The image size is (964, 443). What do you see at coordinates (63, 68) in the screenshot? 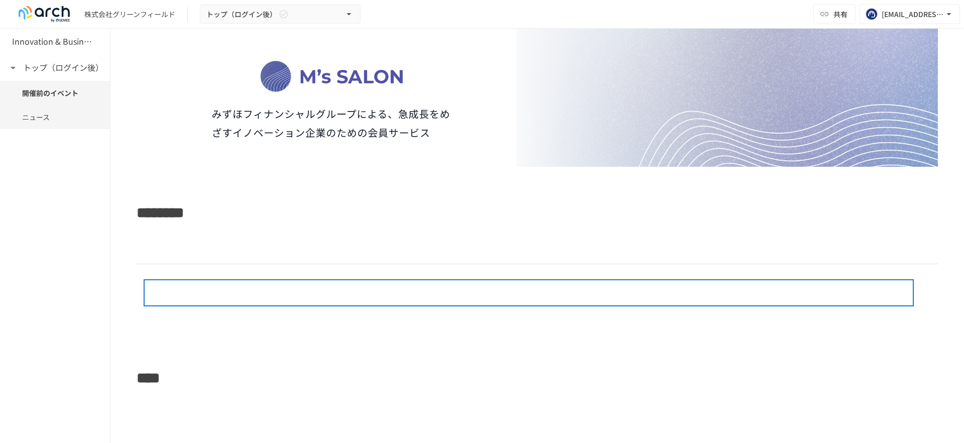
I see `h6: トップ（ログイン後）` at bounding box center [63, 68].